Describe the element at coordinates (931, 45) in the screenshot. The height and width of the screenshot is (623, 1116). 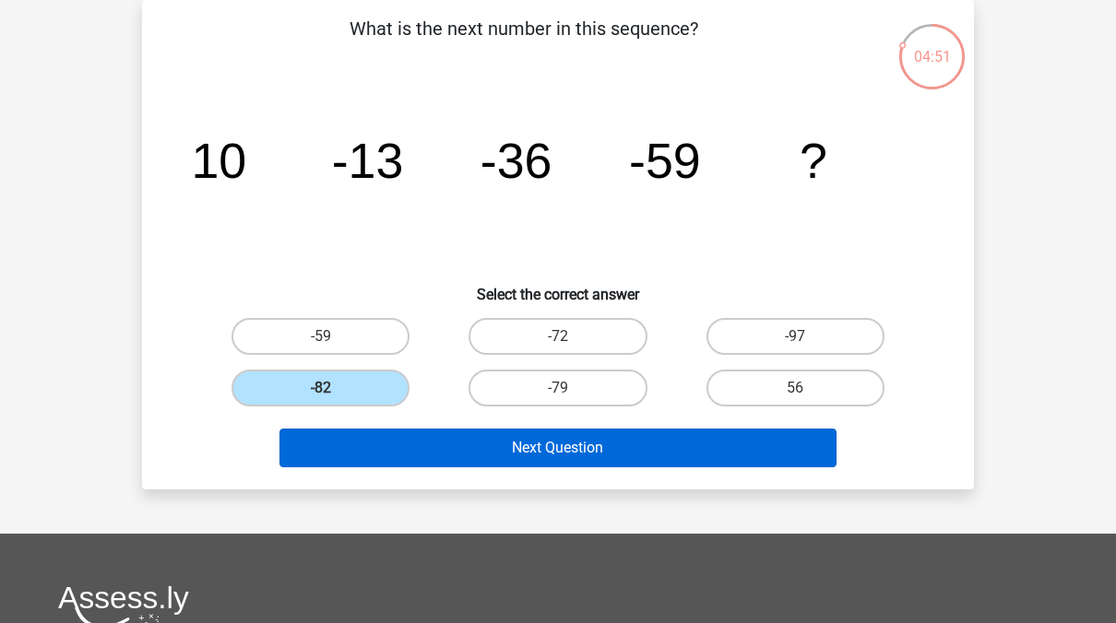
I see `div: 04:51` at that location.